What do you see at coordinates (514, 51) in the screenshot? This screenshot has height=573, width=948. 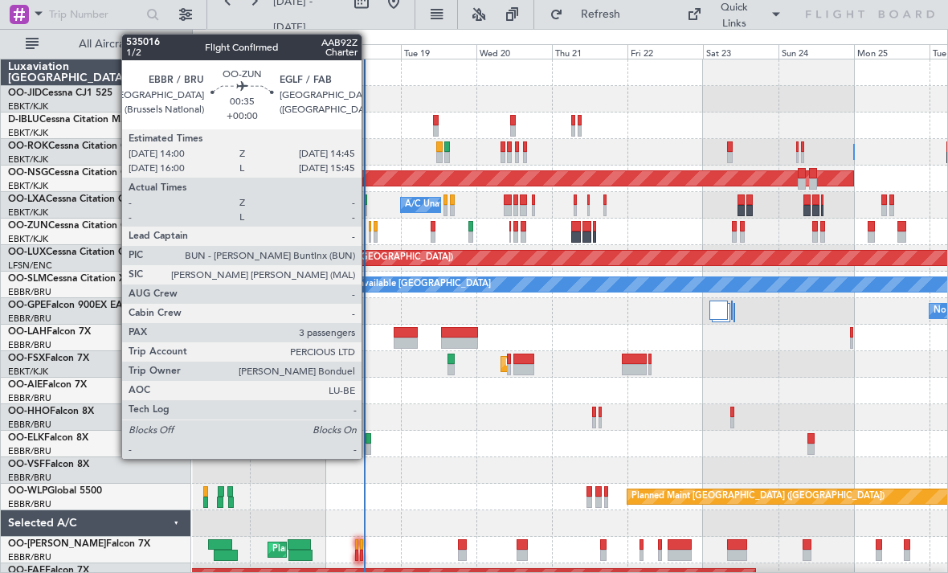 I see `div: Wed 20` at bounding box center [514, 51].